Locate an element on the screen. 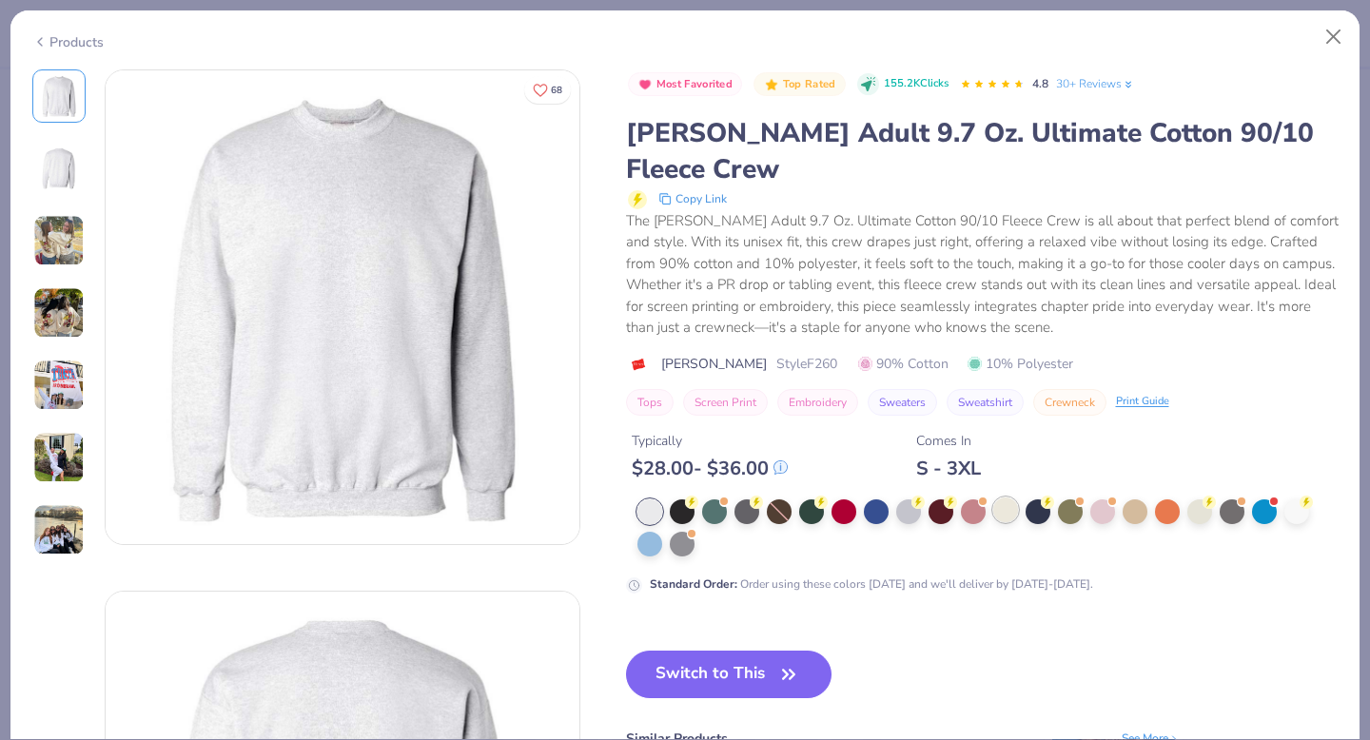 The width and height of the screenshot is (1370, 740). span: 10% Polyester is located at coordinates (1020, 363).